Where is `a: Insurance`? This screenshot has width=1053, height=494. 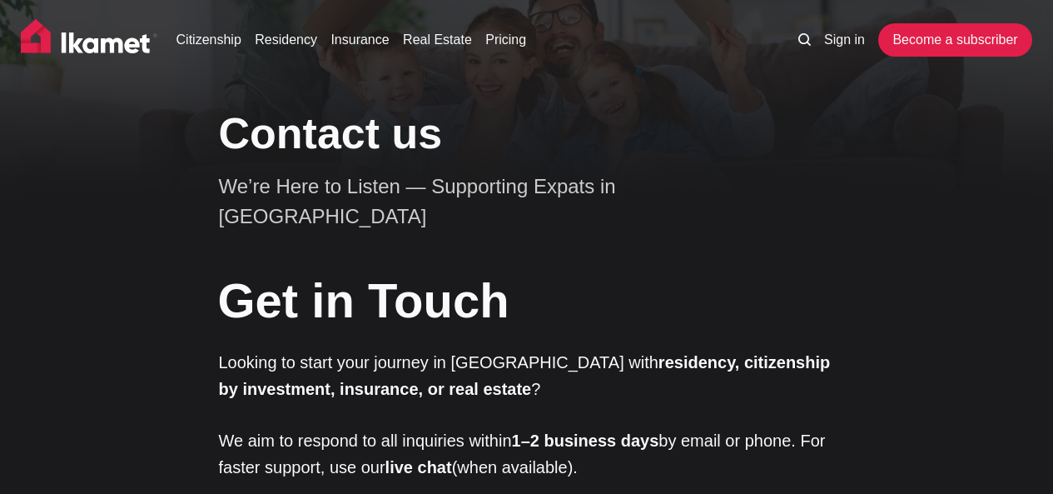 a: Insurance is located at coordinates (360, 40).